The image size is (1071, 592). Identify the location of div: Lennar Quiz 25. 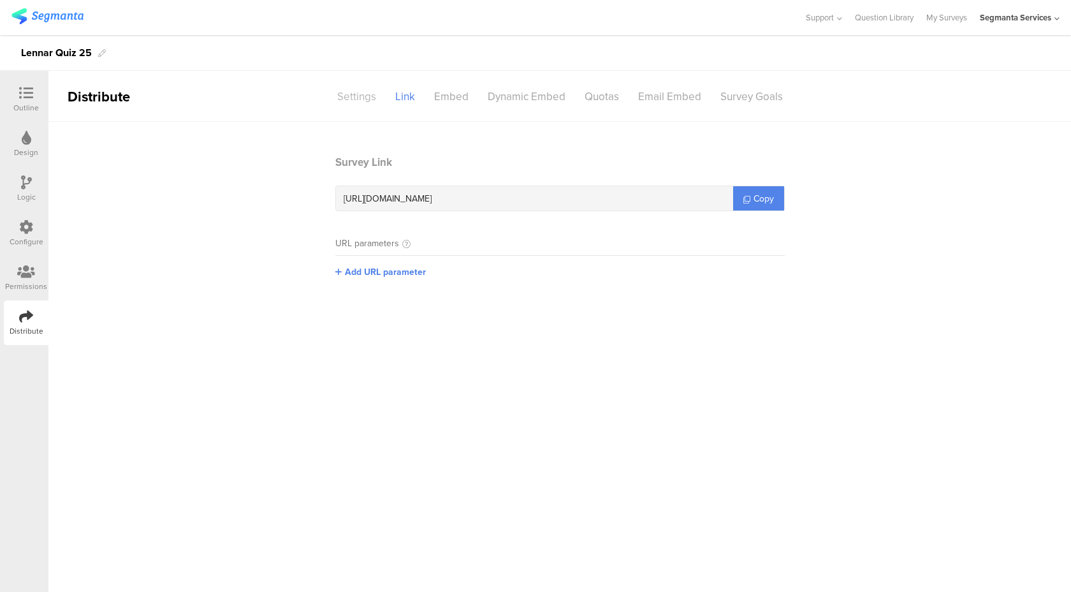
(56, 53).